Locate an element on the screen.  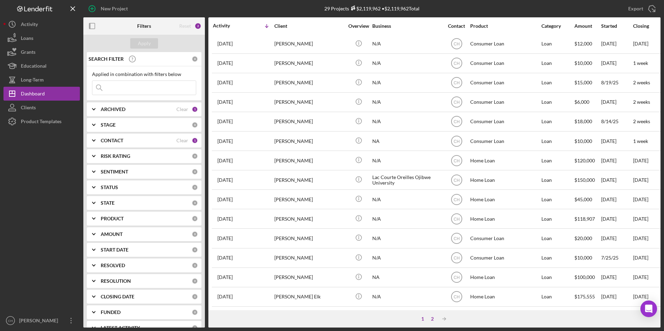
button: New Project is located at coordinates (109, 9).